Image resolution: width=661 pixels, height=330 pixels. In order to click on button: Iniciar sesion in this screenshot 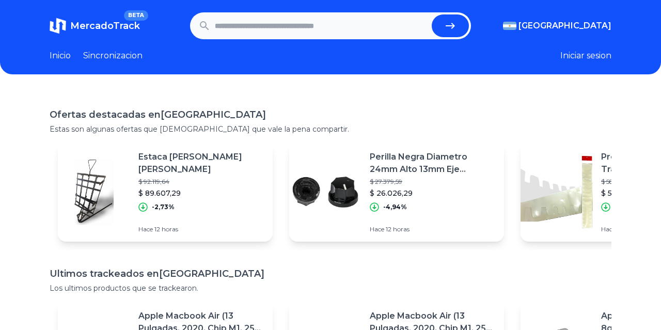, I will do `click(586, 56)`.